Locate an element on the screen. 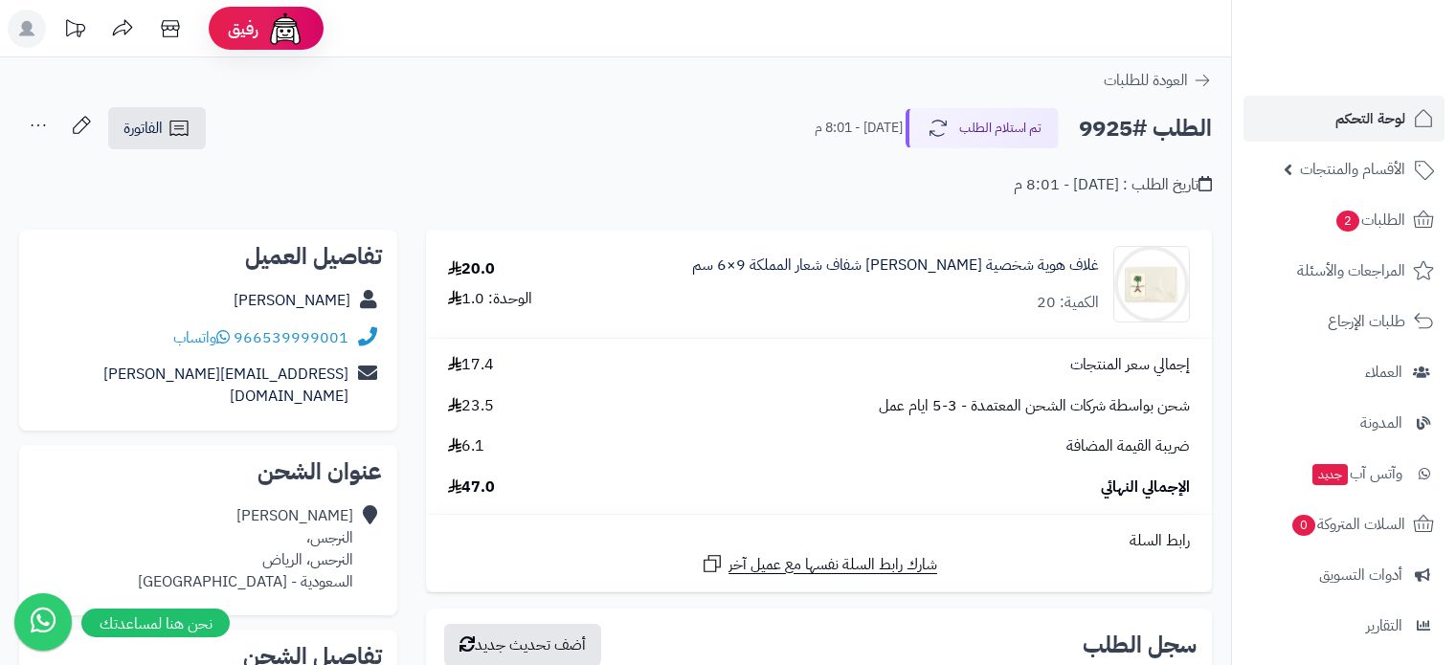 The height and width of the screenshot is (665, 1456). a: واتساب is located at coordinates (201, 338).